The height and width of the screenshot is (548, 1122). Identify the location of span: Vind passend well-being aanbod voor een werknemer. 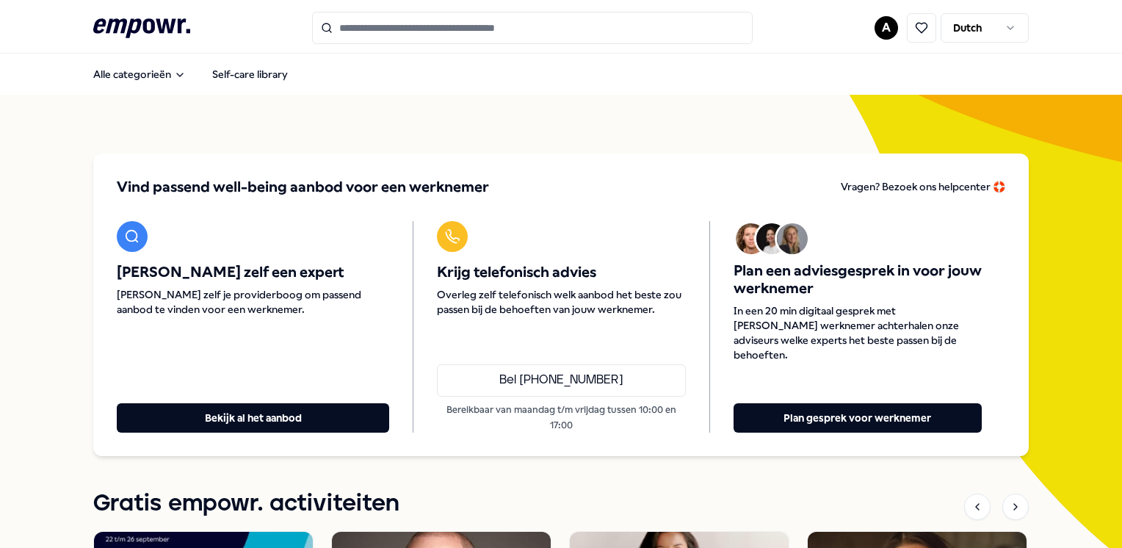
(303, 187).